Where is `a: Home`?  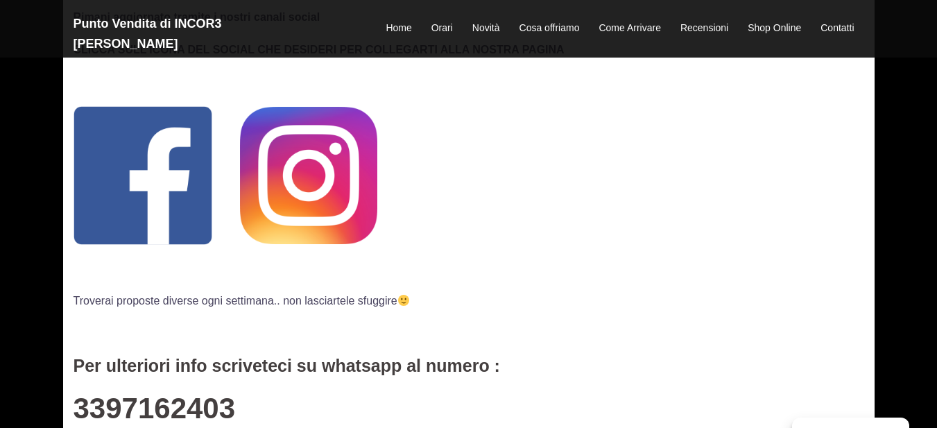
a: Home is located at coordinates (398, 28).